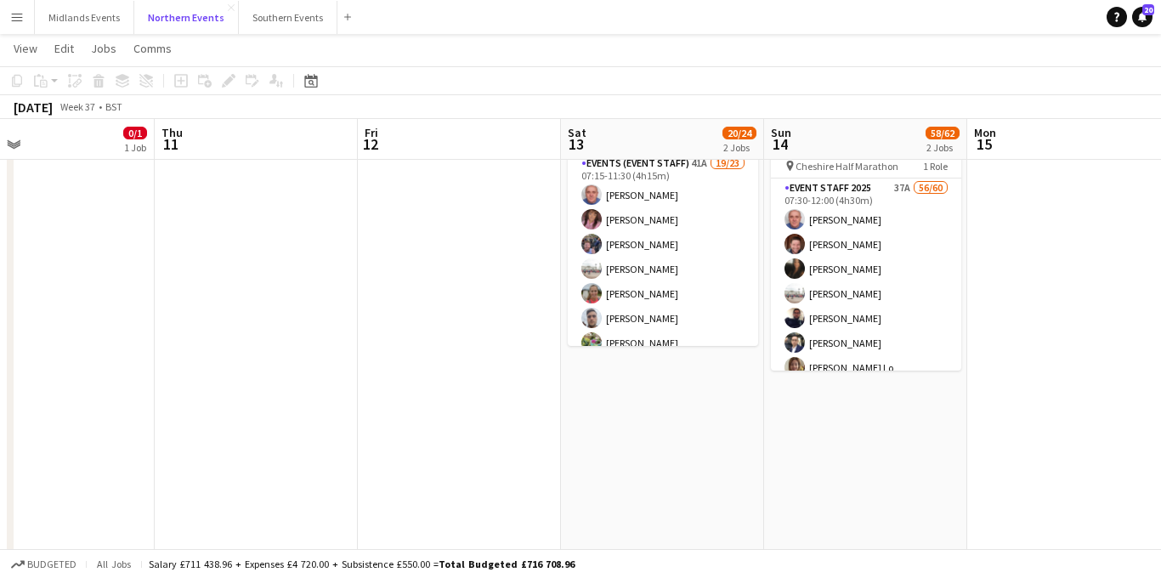 This screenshot has height=578, width=1161. Describe the element at coordinates (64, 48) in the screenshot. I see `a: Edit` at that location.